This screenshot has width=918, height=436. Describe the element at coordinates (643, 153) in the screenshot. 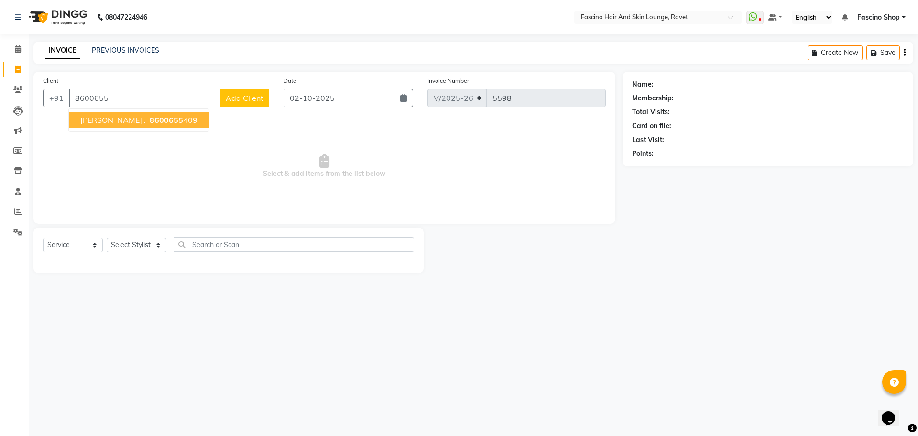

I see `div: Points:` at that location.